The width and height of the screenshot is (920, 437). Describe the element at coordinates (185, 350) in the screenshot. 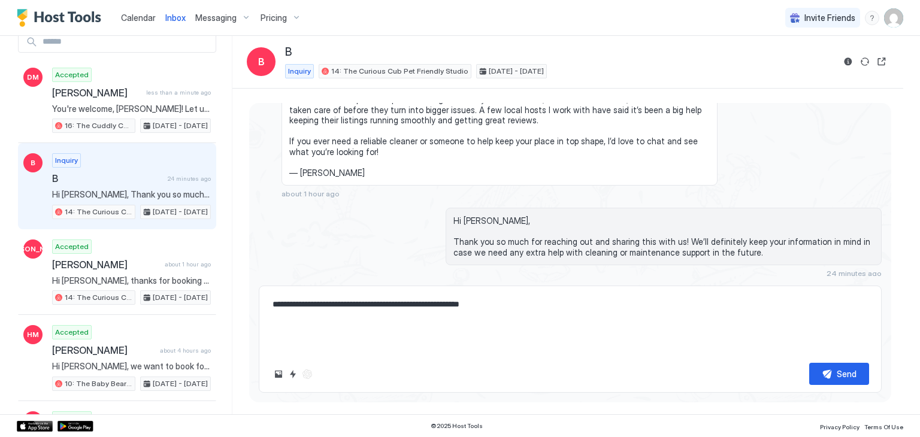

I see `span: about 4 hours ago` at that location.